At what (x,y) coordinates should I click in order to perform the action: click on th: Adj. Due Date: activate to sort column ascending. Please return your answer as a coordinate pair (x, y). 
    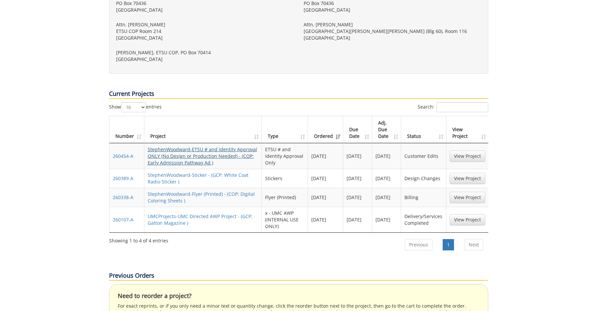
    Looking at the image, I should click on (386, 129).